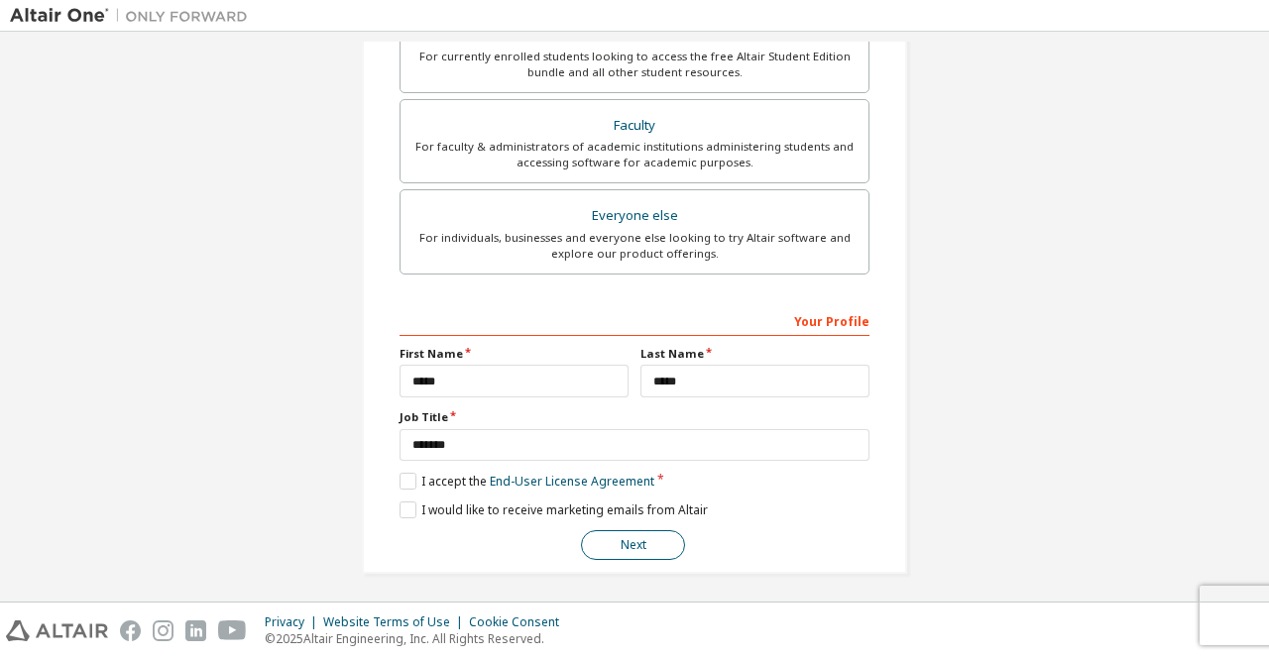 The width and height of the screenshot is (1269, 659). Describe the element at coordinates (754, 354) in the screenshot. I see `label: Last Name` at that location.